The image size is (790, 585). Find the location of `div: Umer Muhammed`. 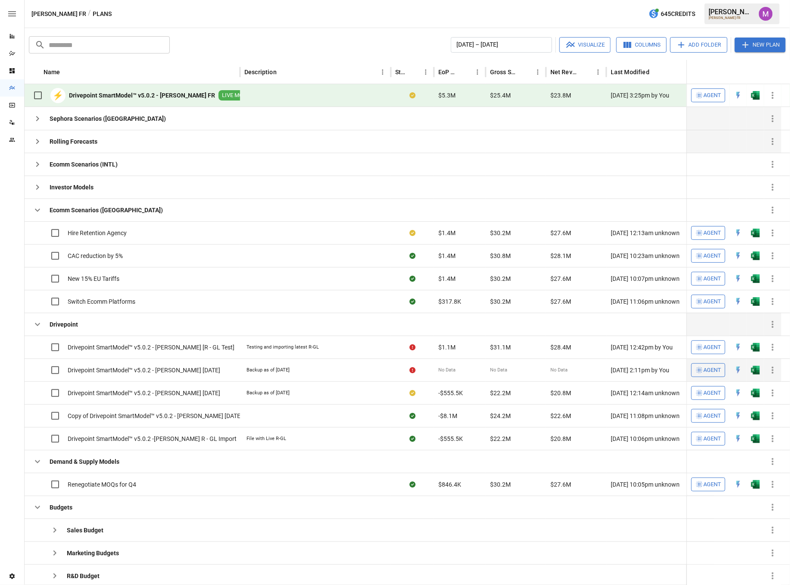

div: Umer Muhammed is located at coordinates (766, 14).